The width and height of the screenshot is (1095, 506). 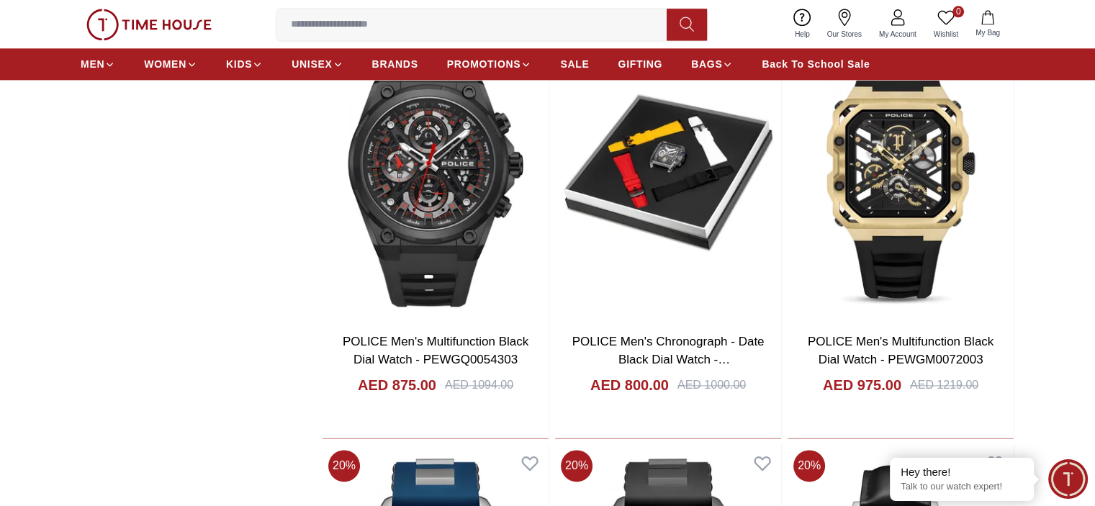 I want to click on a: UNISEX, so click(x=317, y=64).